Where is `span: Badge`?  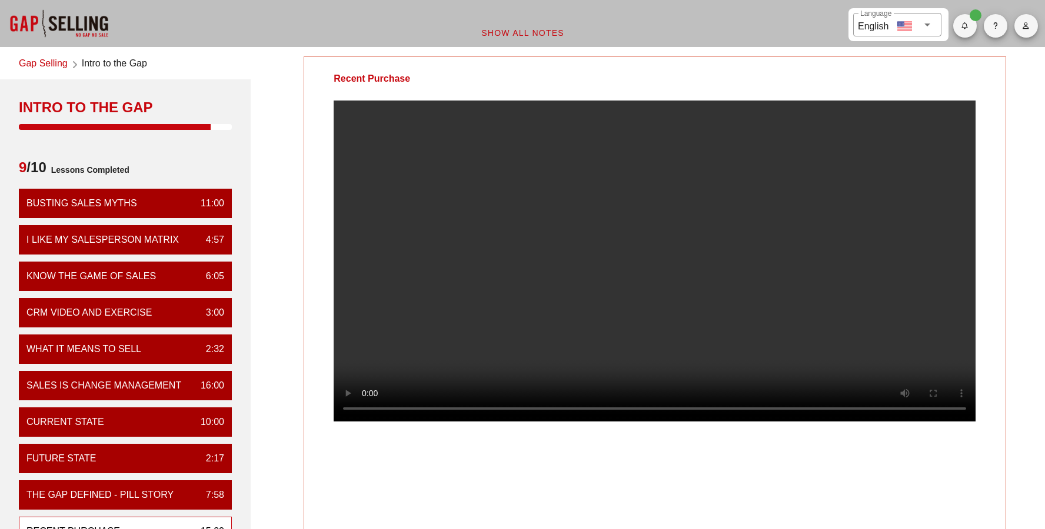 span: Badge is located at coordinates (975, 15).